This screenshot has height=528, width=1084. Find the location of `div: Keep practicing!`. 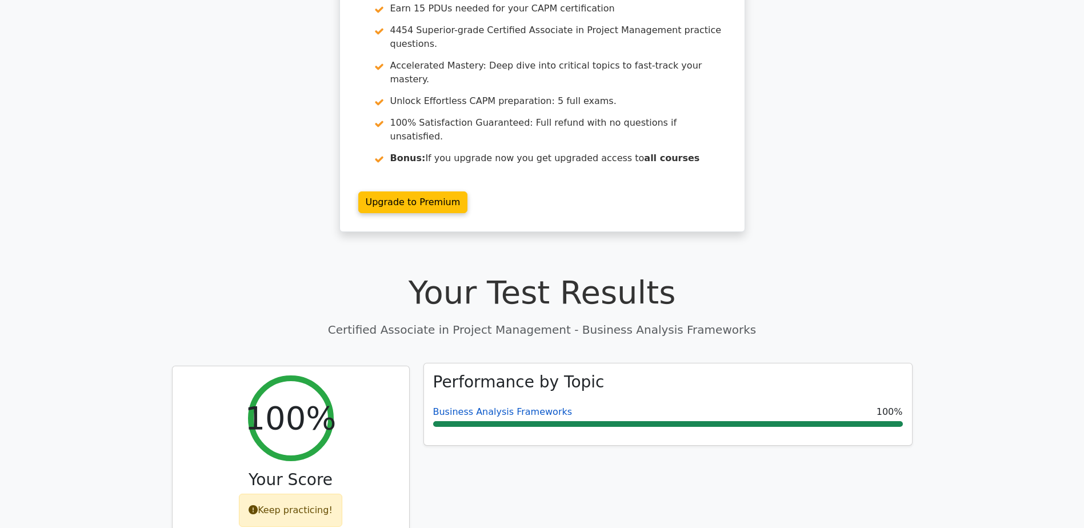

div: Keep practicing! is located at coordinates (290, 510).